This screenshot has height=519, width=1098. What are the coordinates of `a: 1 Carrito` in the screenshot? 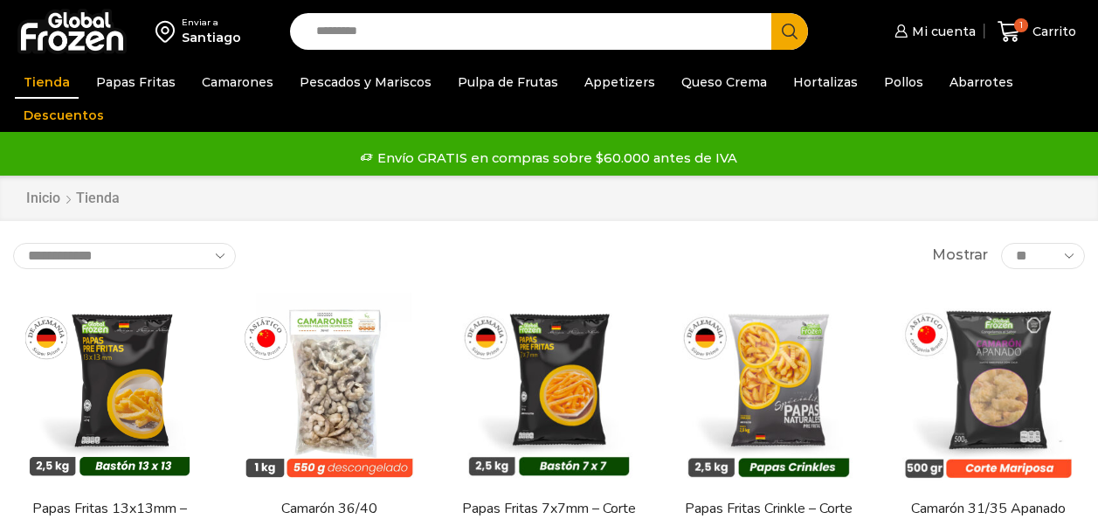 It's located at (1037, 31).